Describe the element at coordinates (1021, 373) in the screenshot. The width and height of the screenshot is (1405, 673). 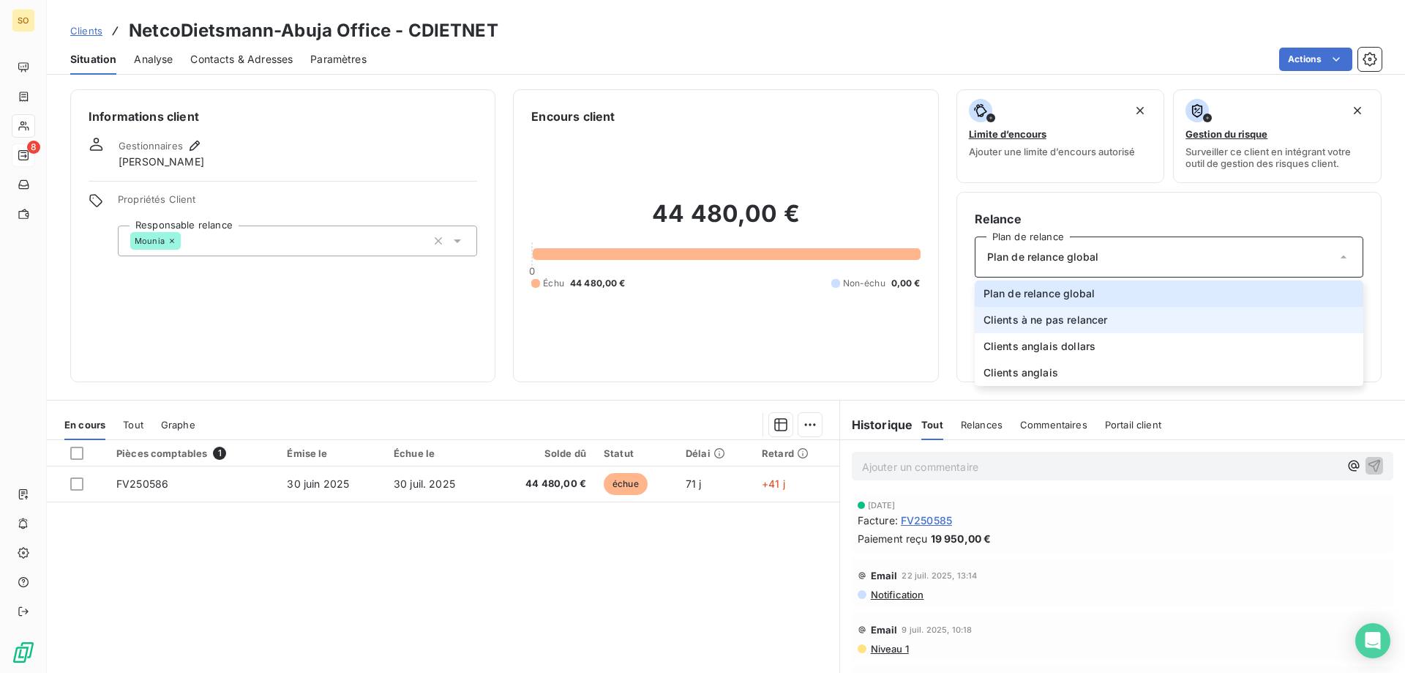
I see `span: Clients anglais` at that location.